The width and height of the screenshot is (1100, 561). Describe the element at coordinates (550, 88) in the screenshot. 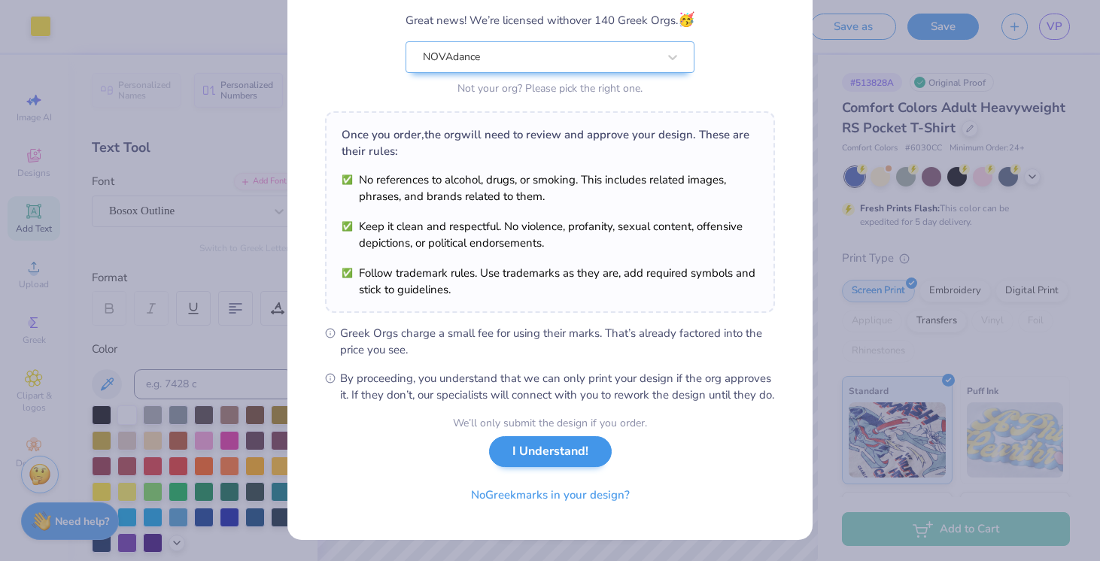

I see `div: Not your org? Please pick the right one.` at that location.